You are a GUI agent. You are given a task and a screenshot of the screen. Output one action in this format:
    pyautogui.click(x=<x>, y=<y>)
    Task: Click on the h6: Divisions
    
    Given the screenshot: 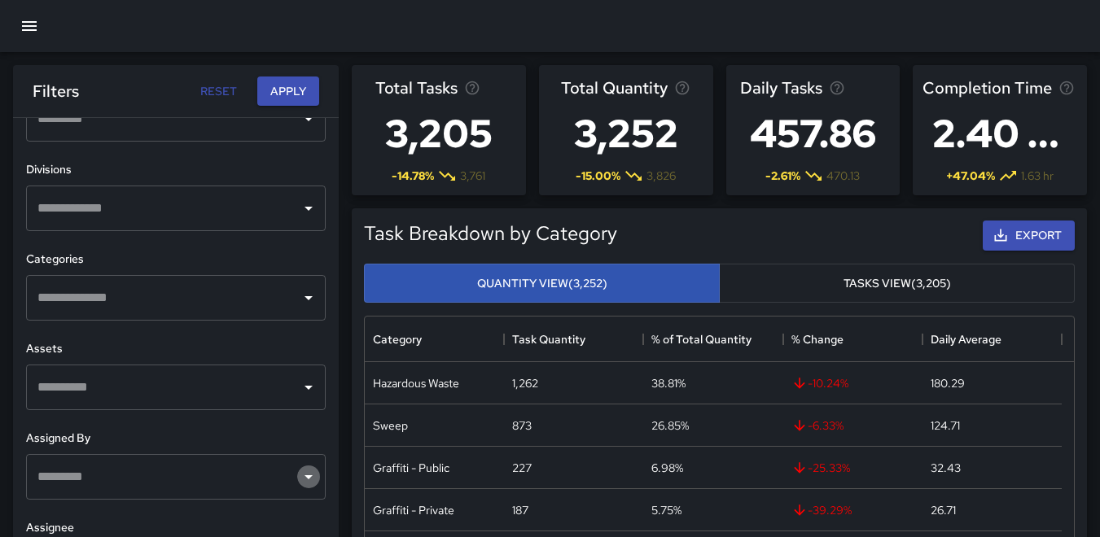 What is the action you would take?
    pyautogui.click(x=176, y=170)
    